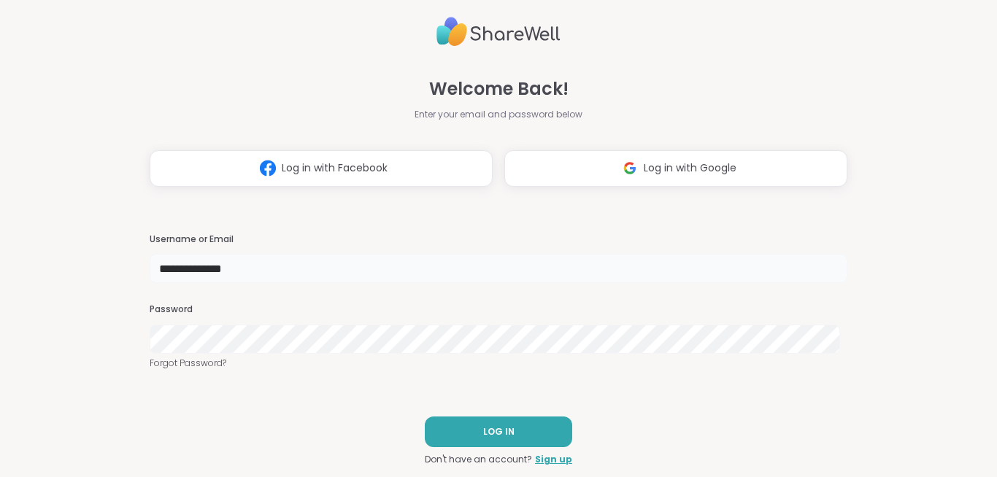  What do you see at coordinates (499, 115) in the screenshot?
I see `span: Enter your email and password below` at bounding box center [499, 115].